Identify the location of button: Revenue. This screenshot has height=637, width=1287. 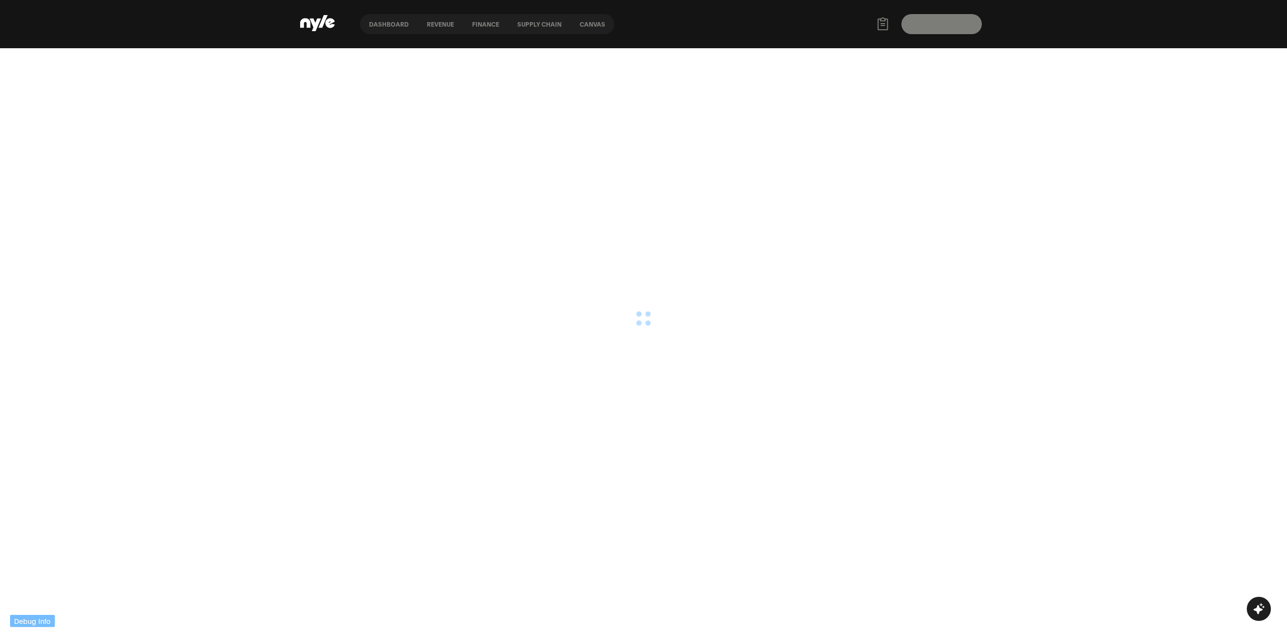
(440, 24).